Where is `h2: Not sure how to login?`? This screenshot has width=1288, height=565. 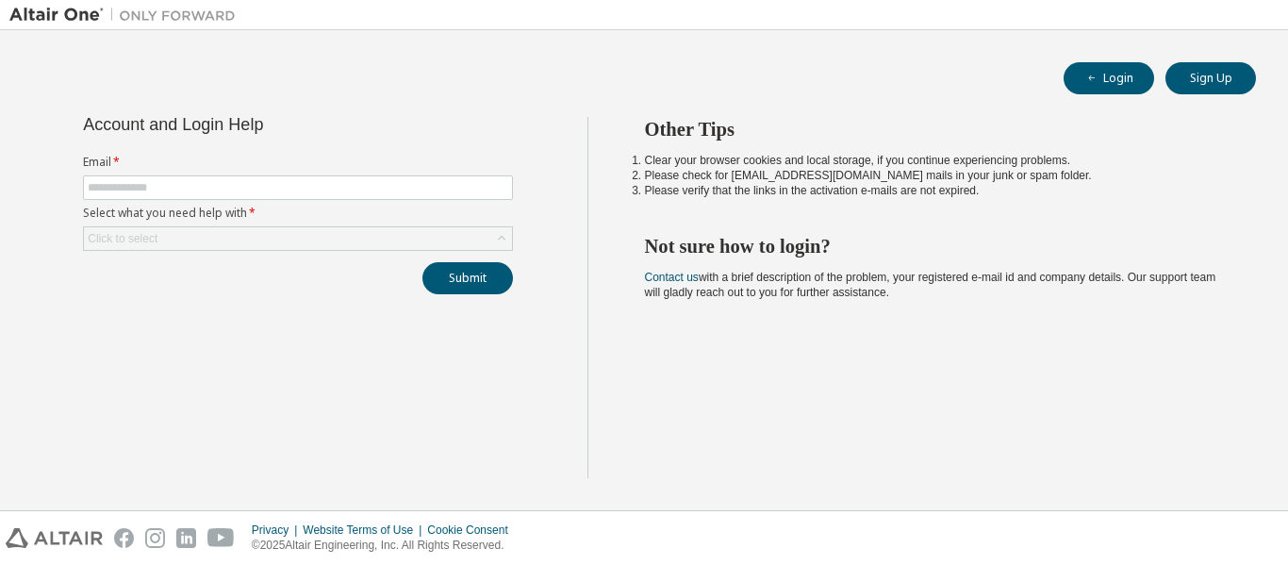
h2: Not sure how to login? is located at coordinates (934, 246).